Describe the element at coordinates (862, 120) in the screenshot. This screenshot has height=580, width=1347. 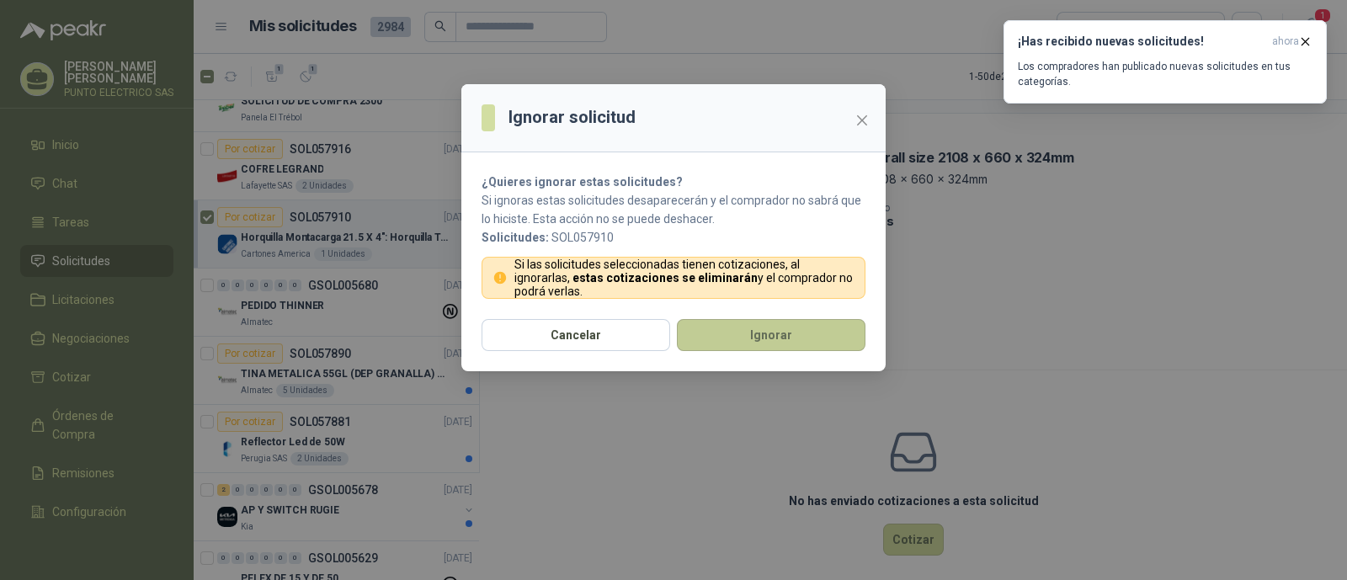
I see `button: Close` at that location.